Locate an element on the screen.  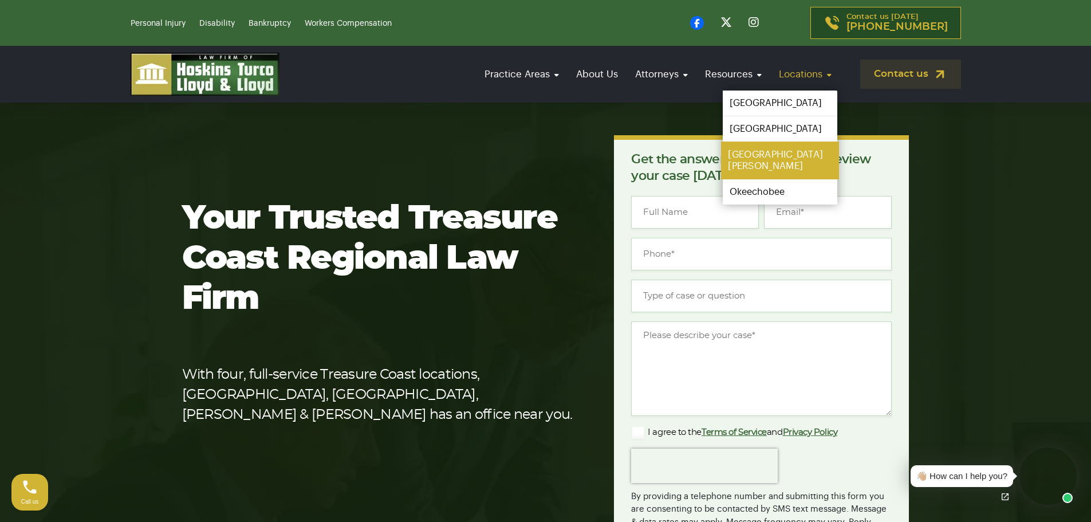
a: Contact us is located at coordinates (911, 74).